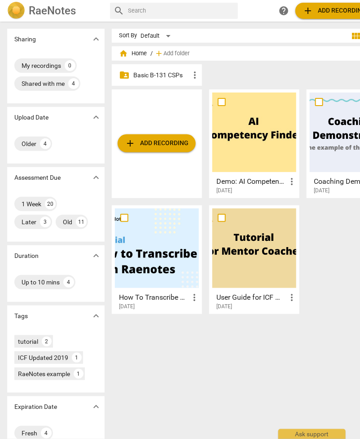 The width and height of the screenshot is (360, 439). What do you see at coordinates (31, 204) in the screenshot?
I see `div: 1 Week` at bounding box center [31, 204].